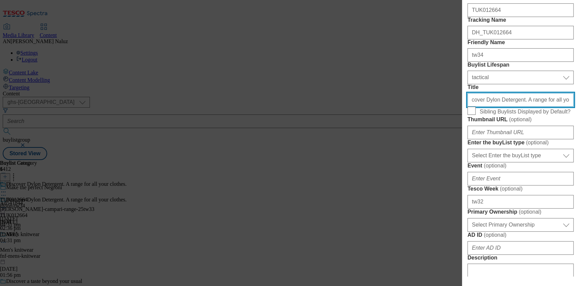 The height and width of the screenshot is (286, 579). What do you see at coordinates (521, 235) in the screenshot?
I see `label: AD ID` at bounding box center [521, 235].